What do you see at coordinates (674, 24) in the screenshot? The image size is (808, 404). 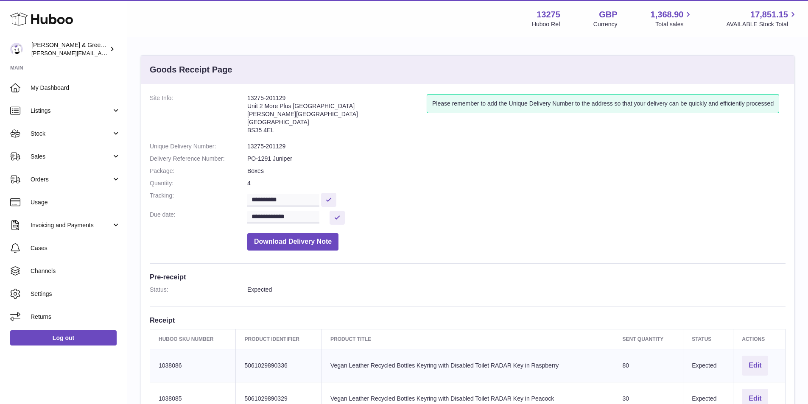 I see `span: Total sales` at bounding box center [674, 24].